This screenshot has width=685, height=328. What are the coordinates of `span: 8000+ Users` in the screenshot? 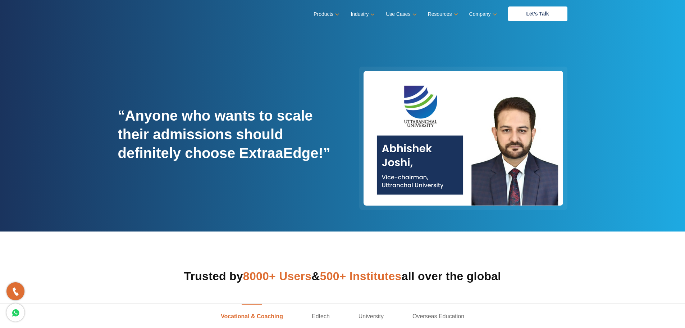 It's located at (277, 276).